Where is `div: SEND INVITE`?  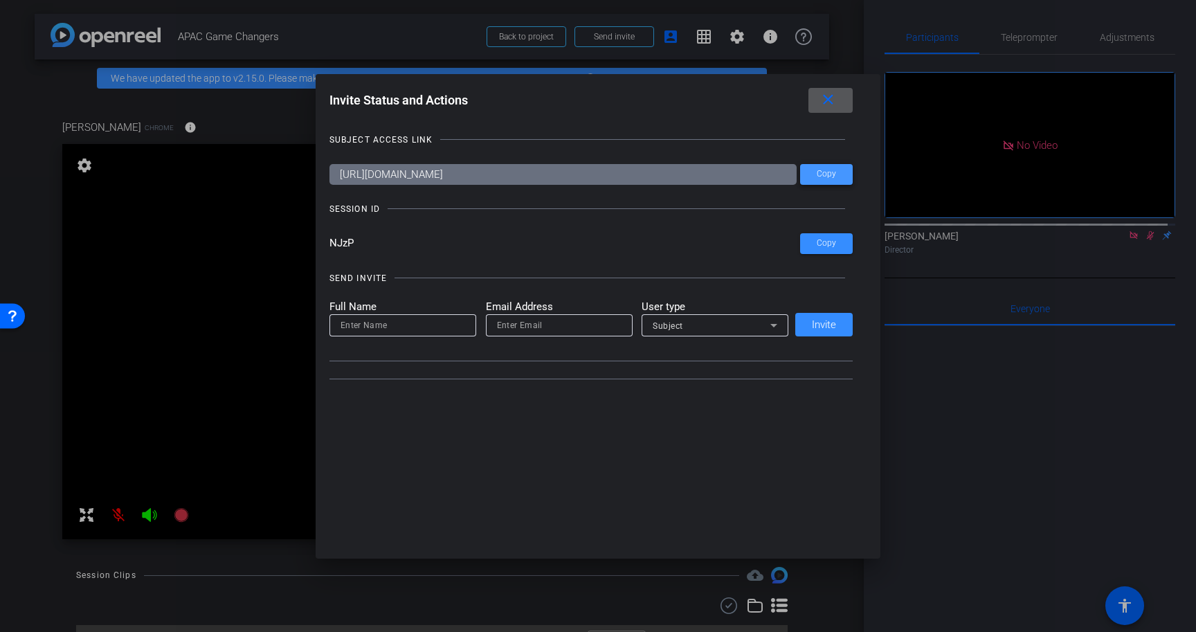 div: SEND INVITE is located at coordinates (358, 278).